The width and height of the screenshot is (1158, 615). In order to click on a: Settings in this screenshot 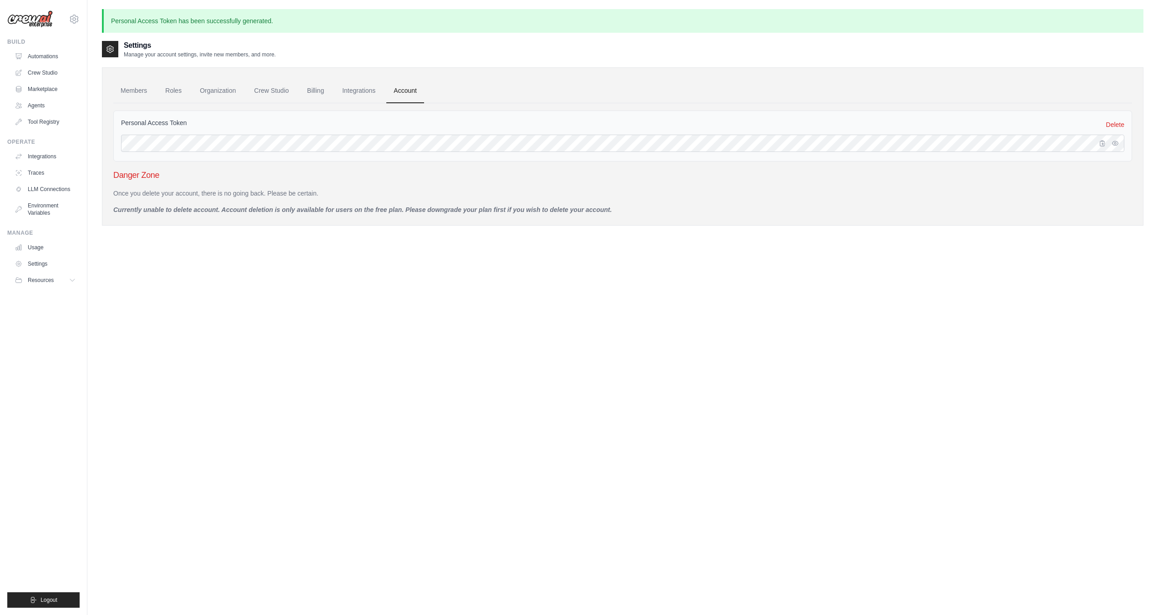, I will do `click(45, 264)`.